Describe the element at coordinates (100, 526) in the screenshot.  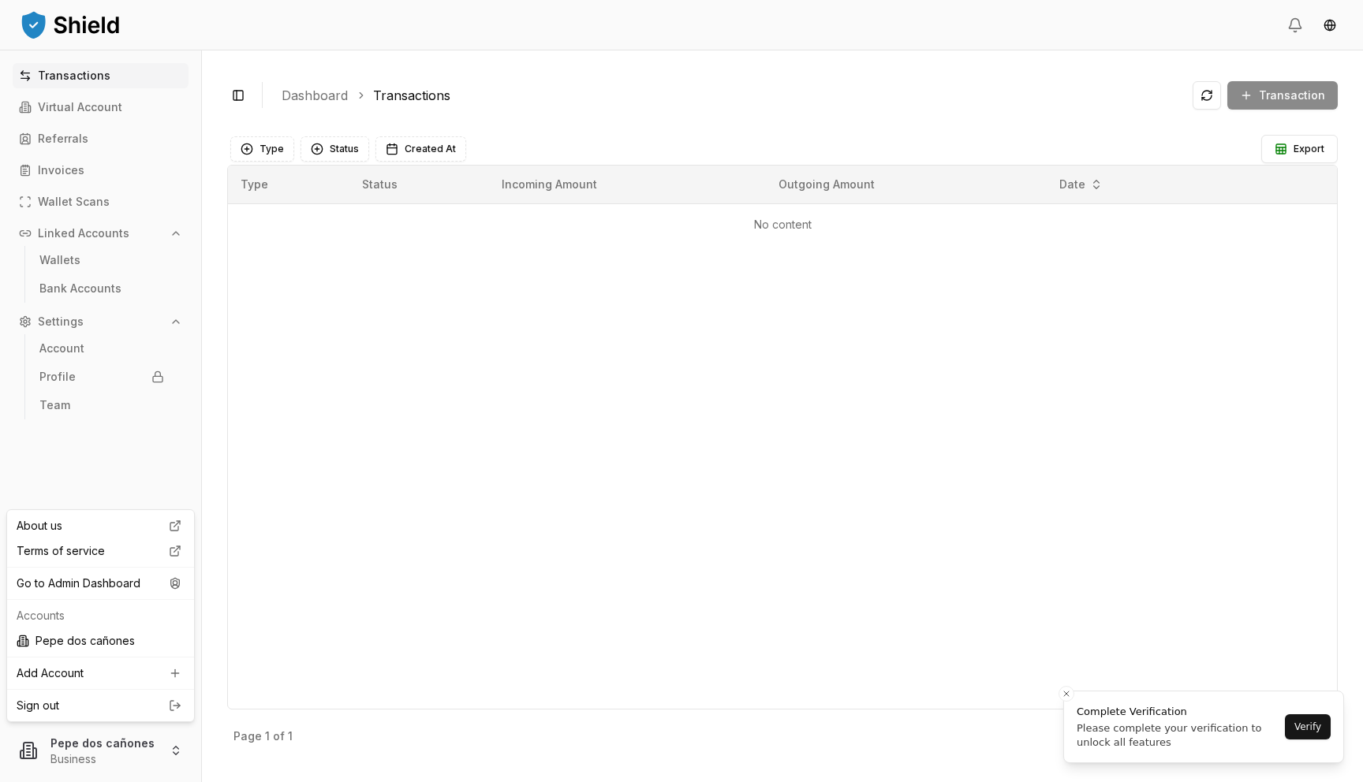
I see `div: About us` at that location.